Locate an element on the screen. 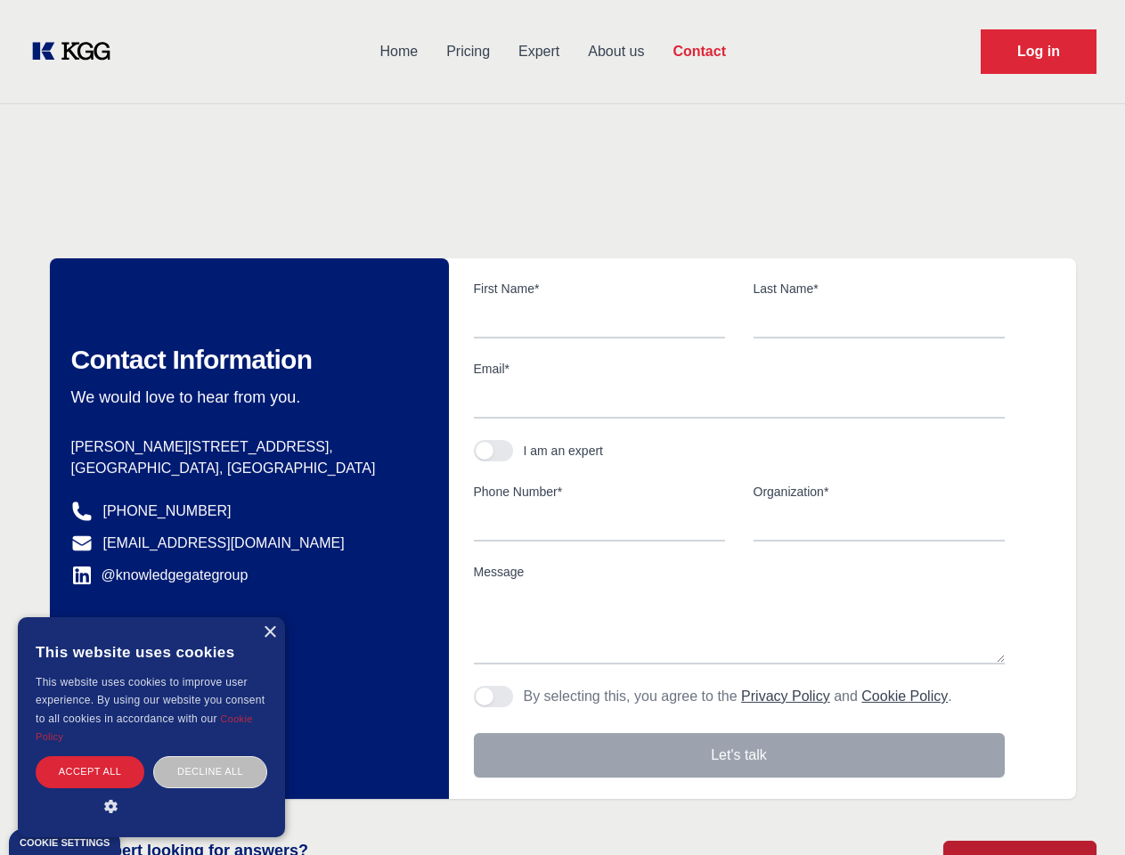 The width and height of the screenshot is (1125, 855). label: Message is located at coordinates (739, 572).